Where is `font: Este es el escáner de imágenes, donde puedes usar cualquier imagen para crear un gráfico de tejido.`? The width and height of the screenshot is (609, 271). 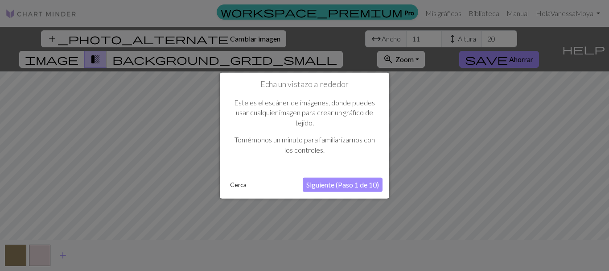 font: Este es el escáner de imágenes, donde puedes usar cualquier imagen para crear un gráfico de tejido. is located at coordinates (305, 112).